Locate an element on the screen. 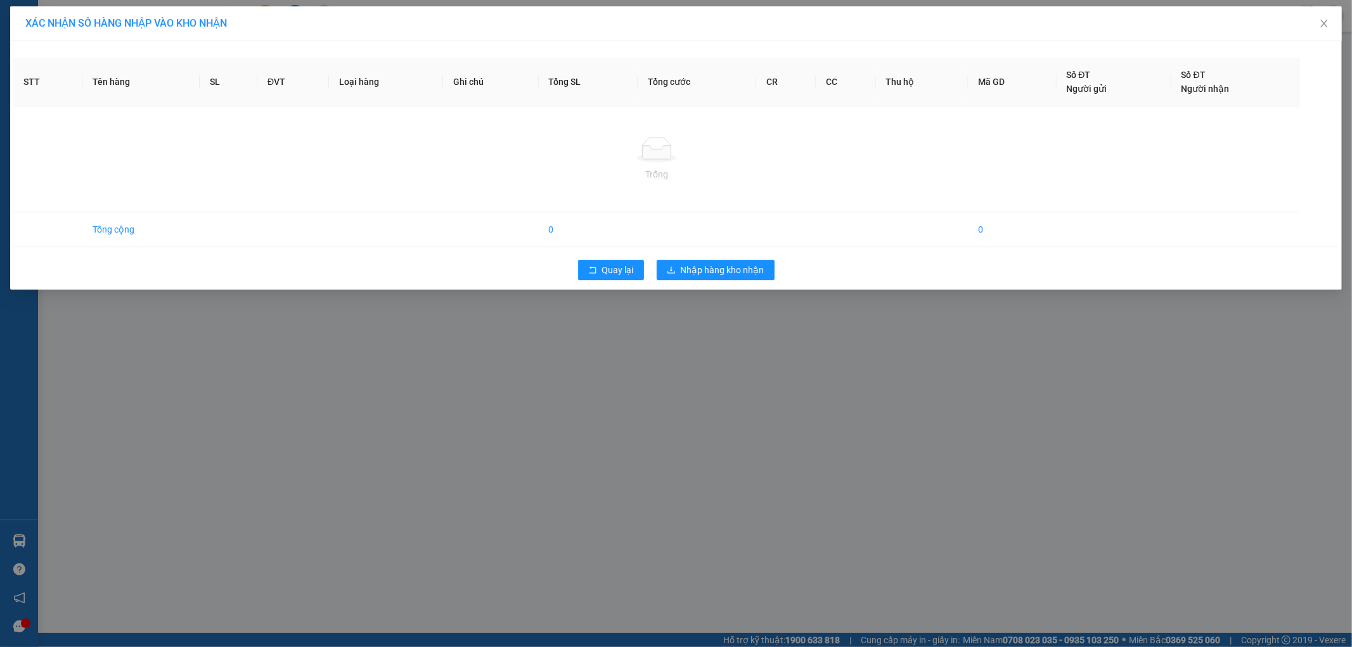 This screenshot has width=1352, height=647. span: download is located at coordinates (671, 271).